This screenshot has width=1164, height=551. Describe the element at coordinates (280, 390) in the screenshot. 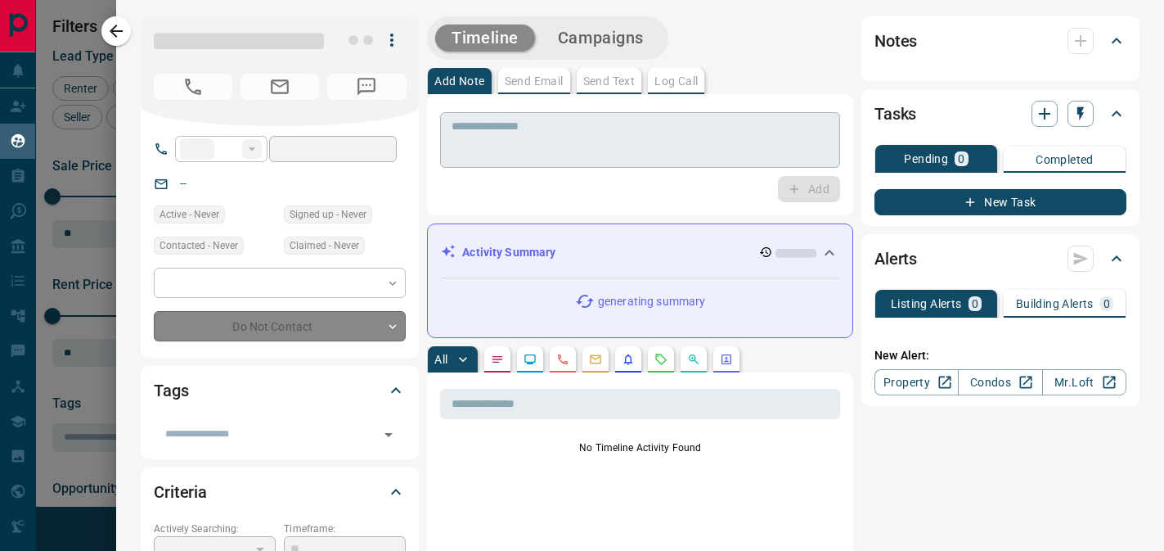

I see `div: Tags` at that location.